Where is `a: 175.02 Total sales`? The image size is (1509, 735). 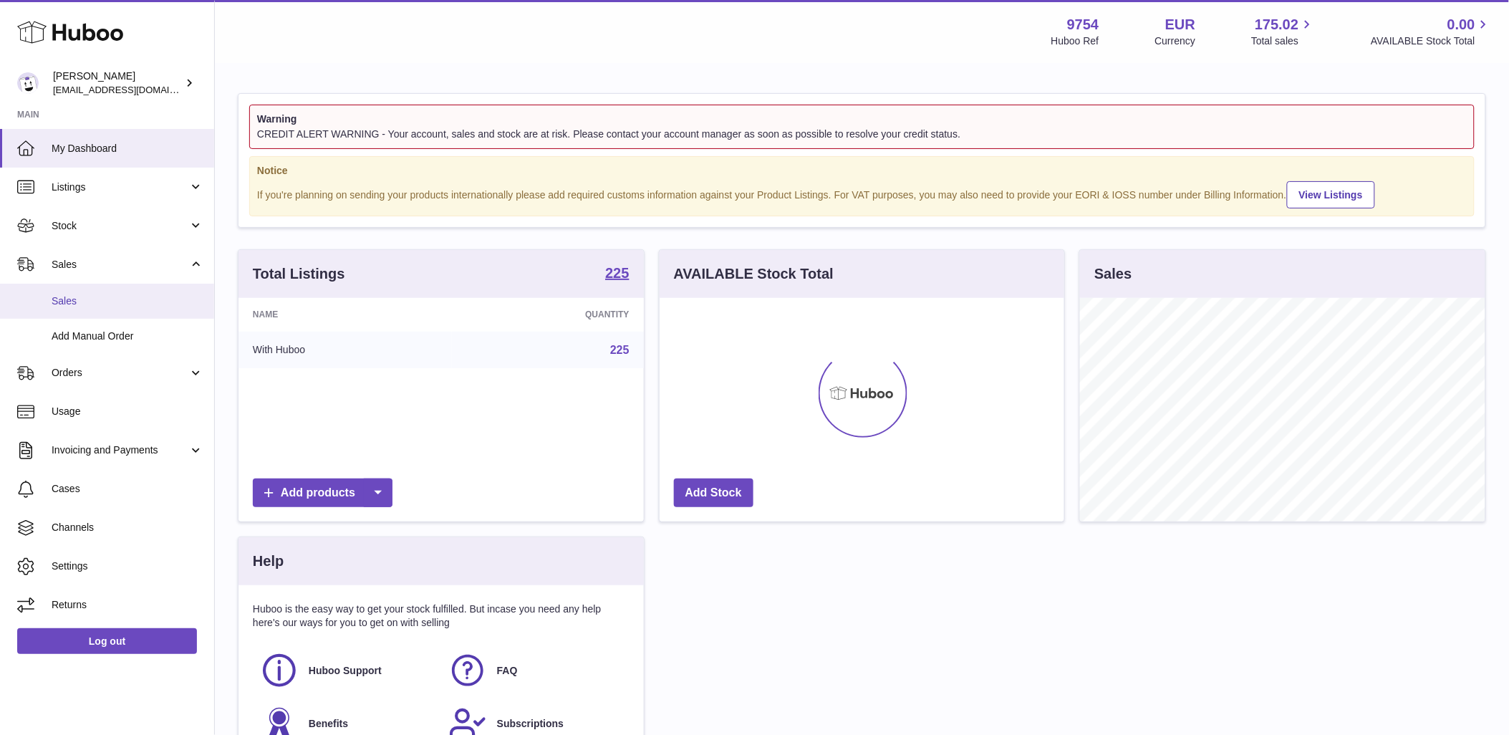 a: 175.02 Total sales is located at coordinates (1283, 32).